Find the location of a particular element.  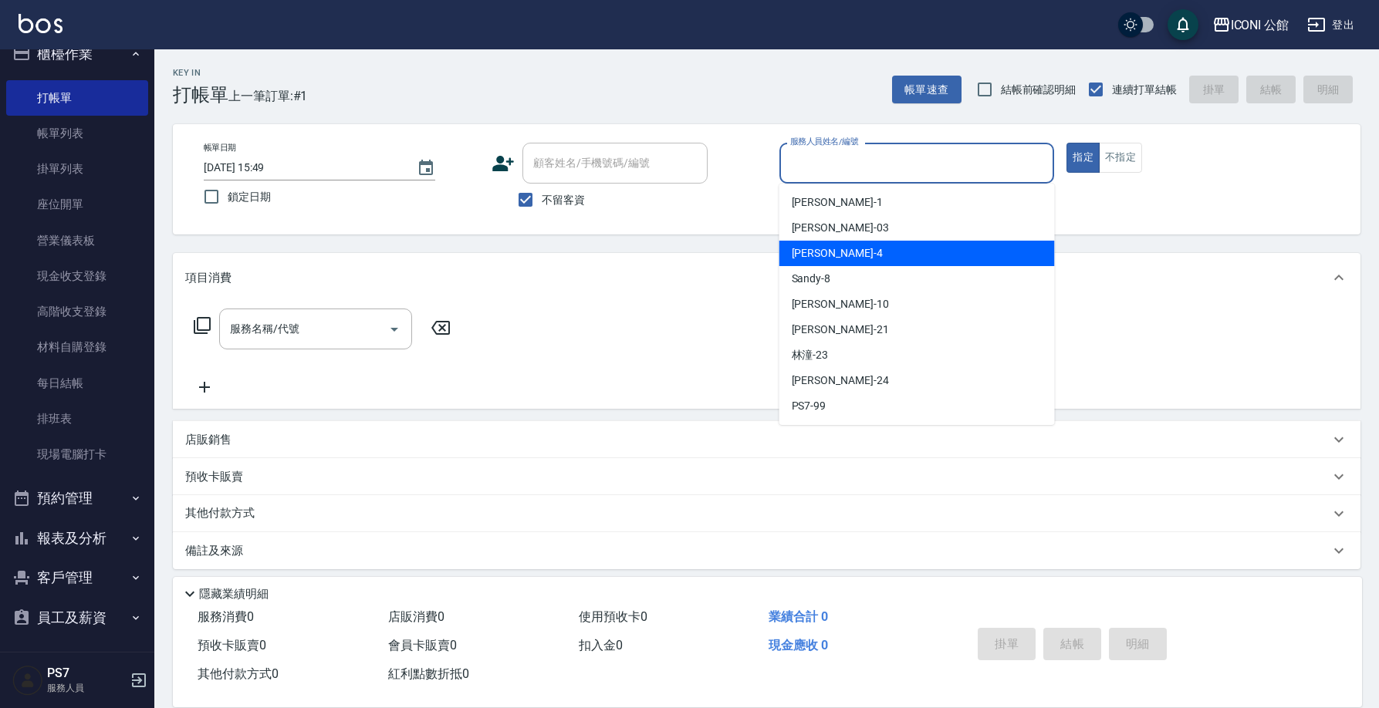

button: 櫃檯作業 is located at coordinates (77, 54).